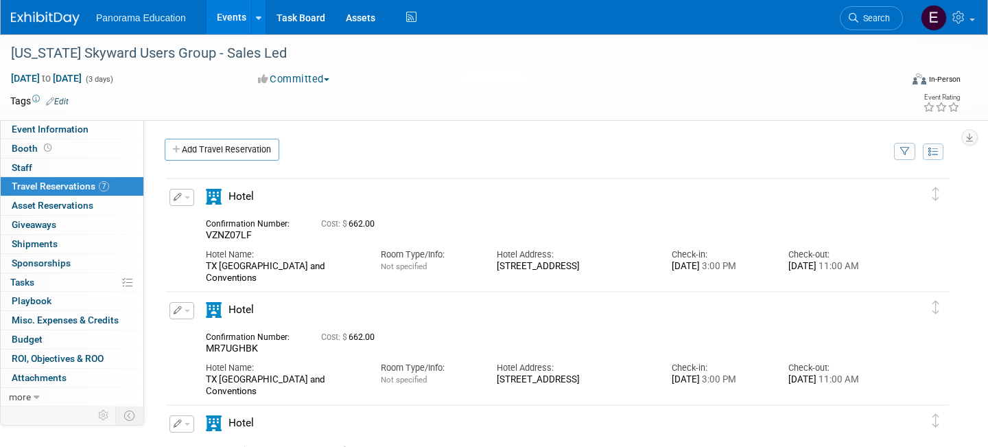 This screenshot has width=988, height=447. What do you see at coordinates (50, 129) in the screenshot?
I see `span: Event Information` at bounding box center [50, 129].